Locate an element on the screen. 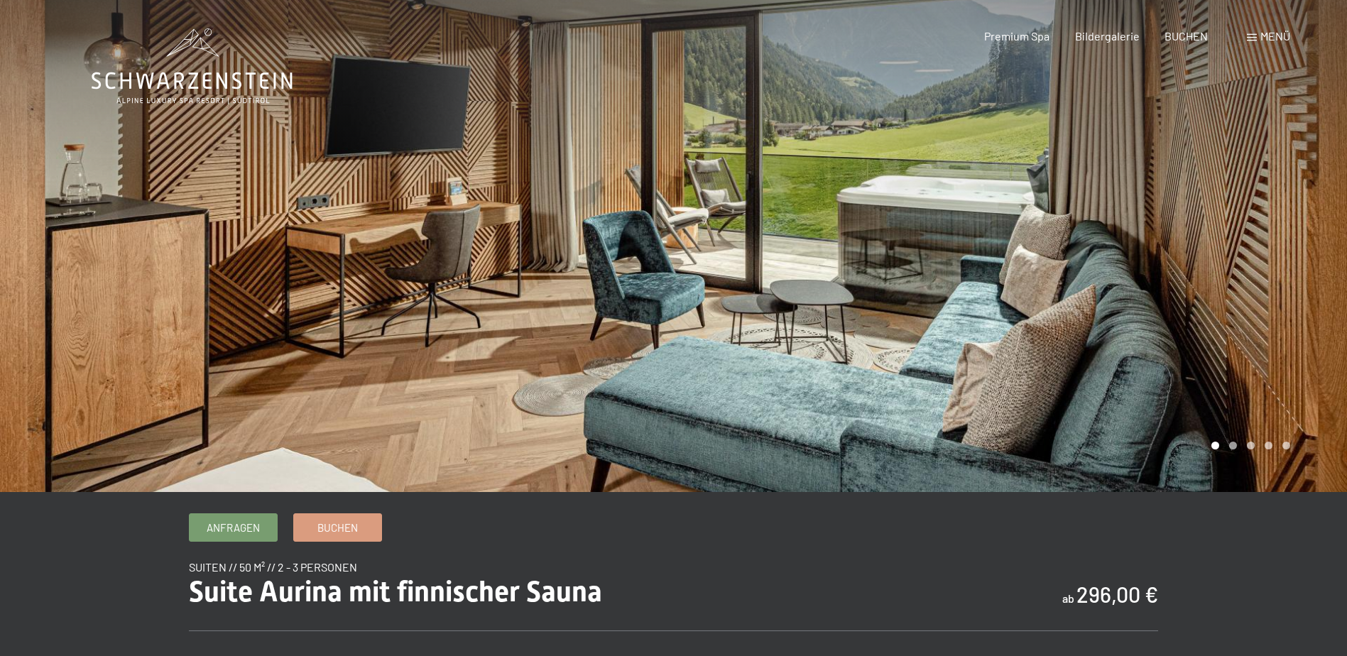 The width and height of the screenshot is (1347, 656). span: Anfragen is located at coordinates (233, 528).